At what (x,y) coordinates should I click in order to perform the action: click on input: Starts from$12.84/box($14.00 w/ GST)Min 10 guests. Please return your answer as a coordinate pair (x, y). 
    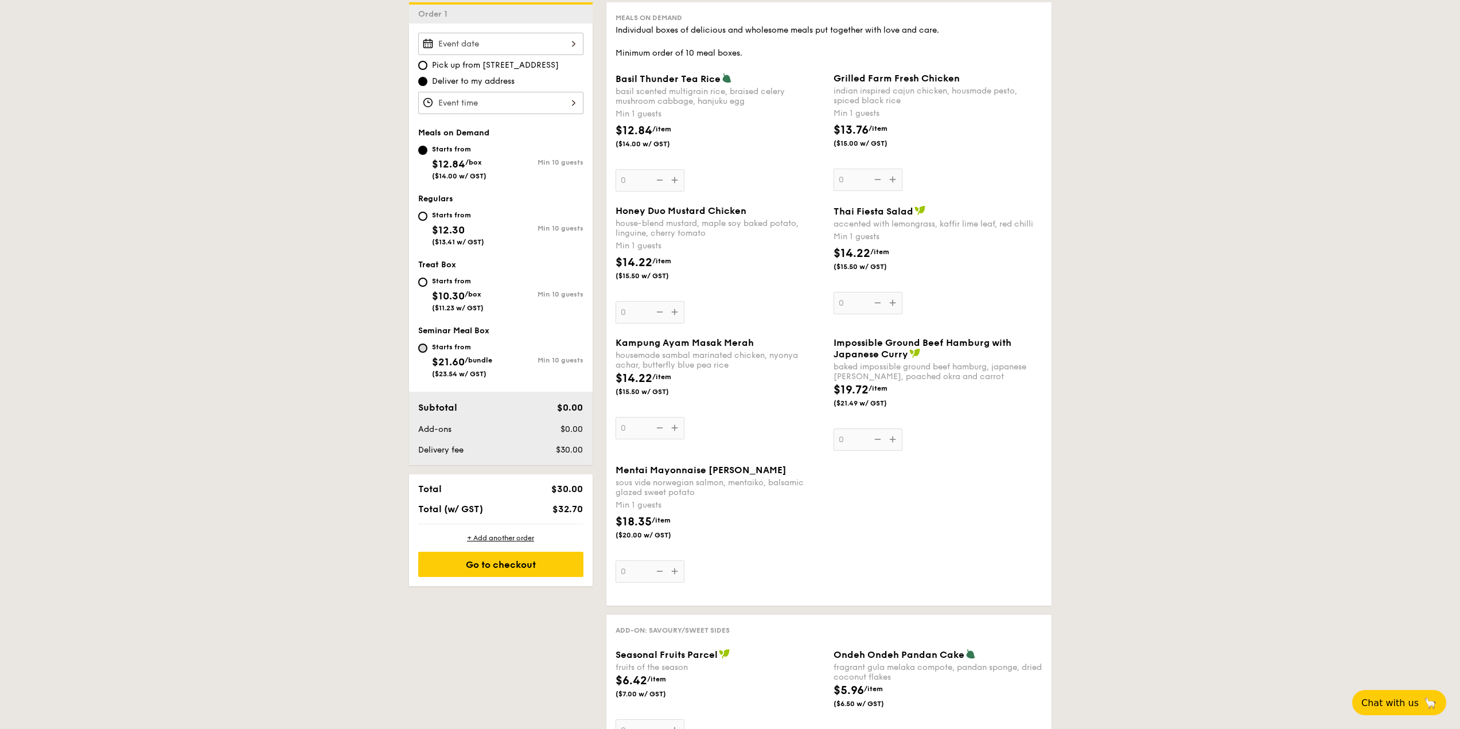
    Looking at the image, I should click on (423, 150).